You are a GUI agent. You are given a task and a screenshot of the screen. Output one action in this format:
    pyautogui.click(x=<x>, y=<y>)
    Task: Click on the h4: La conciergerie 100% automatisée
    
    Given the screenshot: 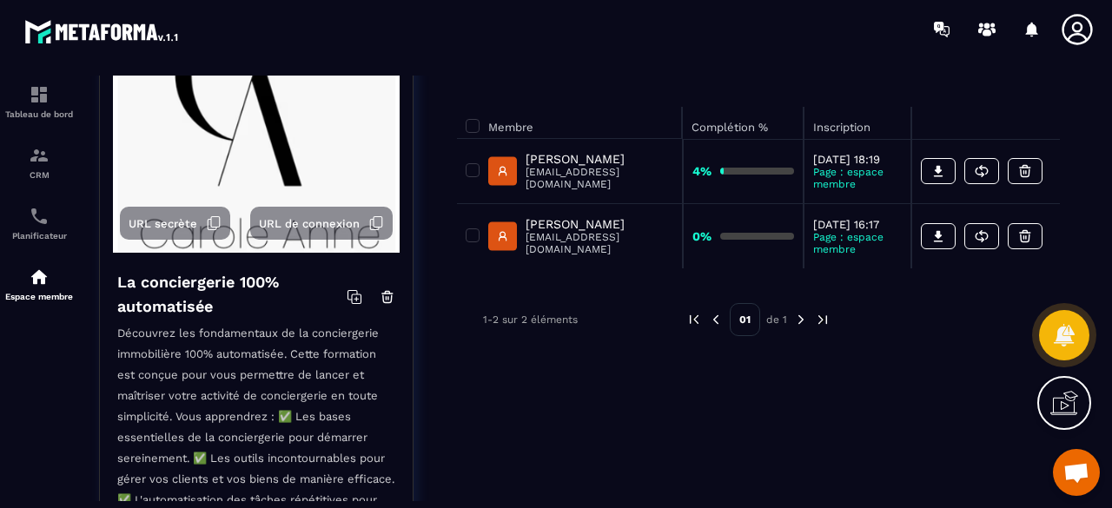 What is the action you would take?
    pyautogui.click(x=232, y=294)
    